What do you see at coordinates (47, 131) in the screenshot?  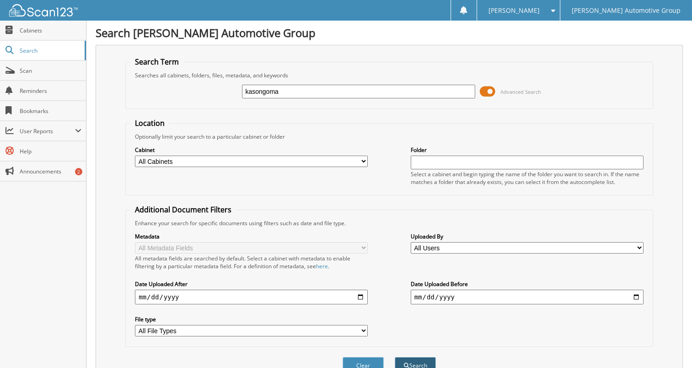 I see `span: User Reports` at bounding box center [47, 131].